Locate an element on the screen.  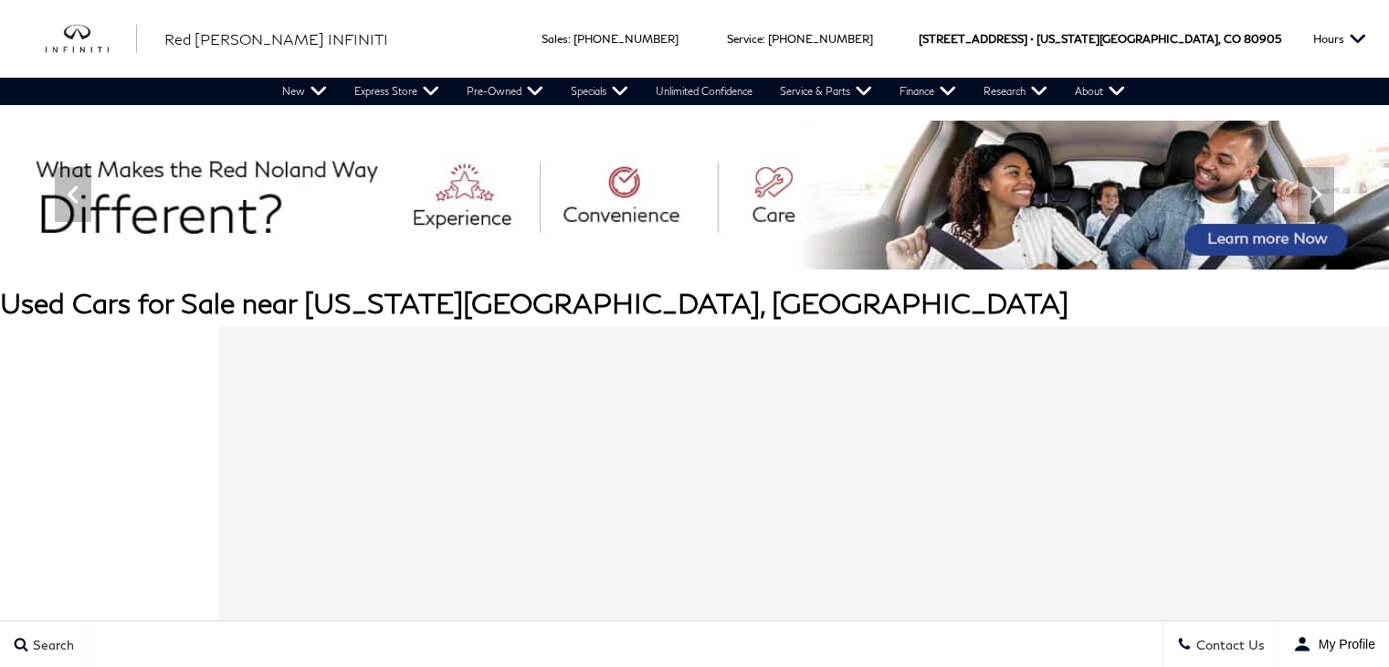
nav: Main Navigation is located at coordinates (703, 91).